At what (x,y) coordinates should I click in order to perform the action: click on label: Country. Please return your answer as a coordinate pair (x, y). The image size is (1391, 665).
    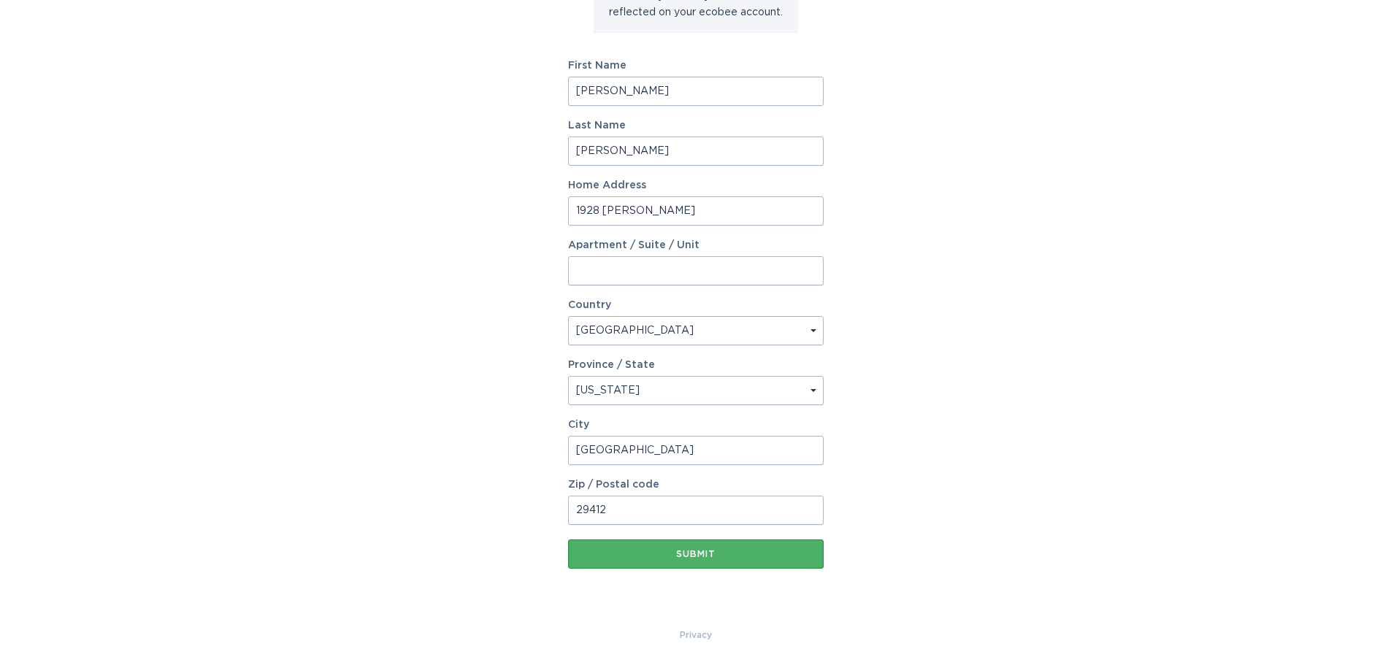
    Looking at the image, I should click on (589, 305).